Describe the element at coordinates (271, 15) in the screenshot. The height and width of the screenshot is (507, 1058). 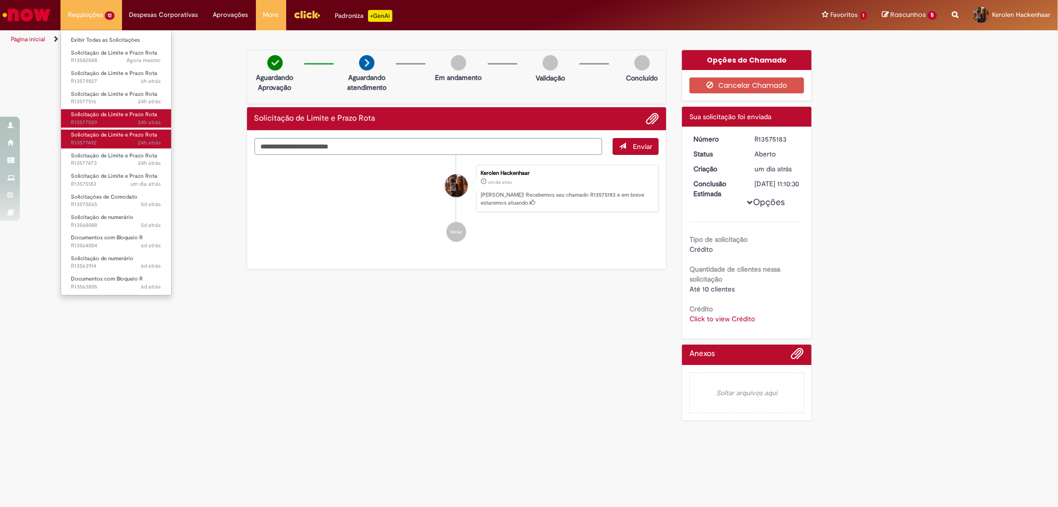
I see `span: More` at that location.